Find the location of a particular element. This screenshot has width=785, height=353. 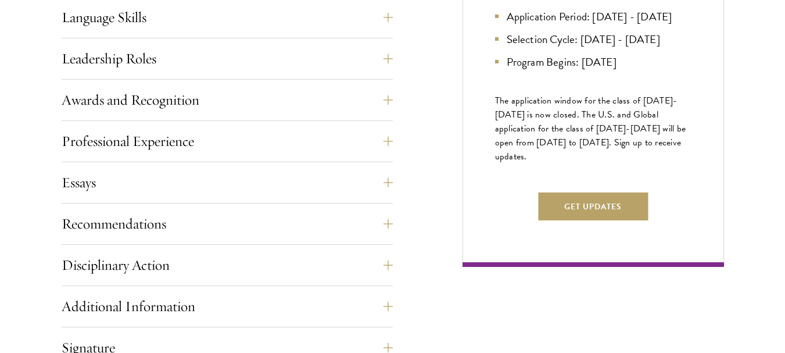

button: Leadership Roles is located at coordinates (227, 59).